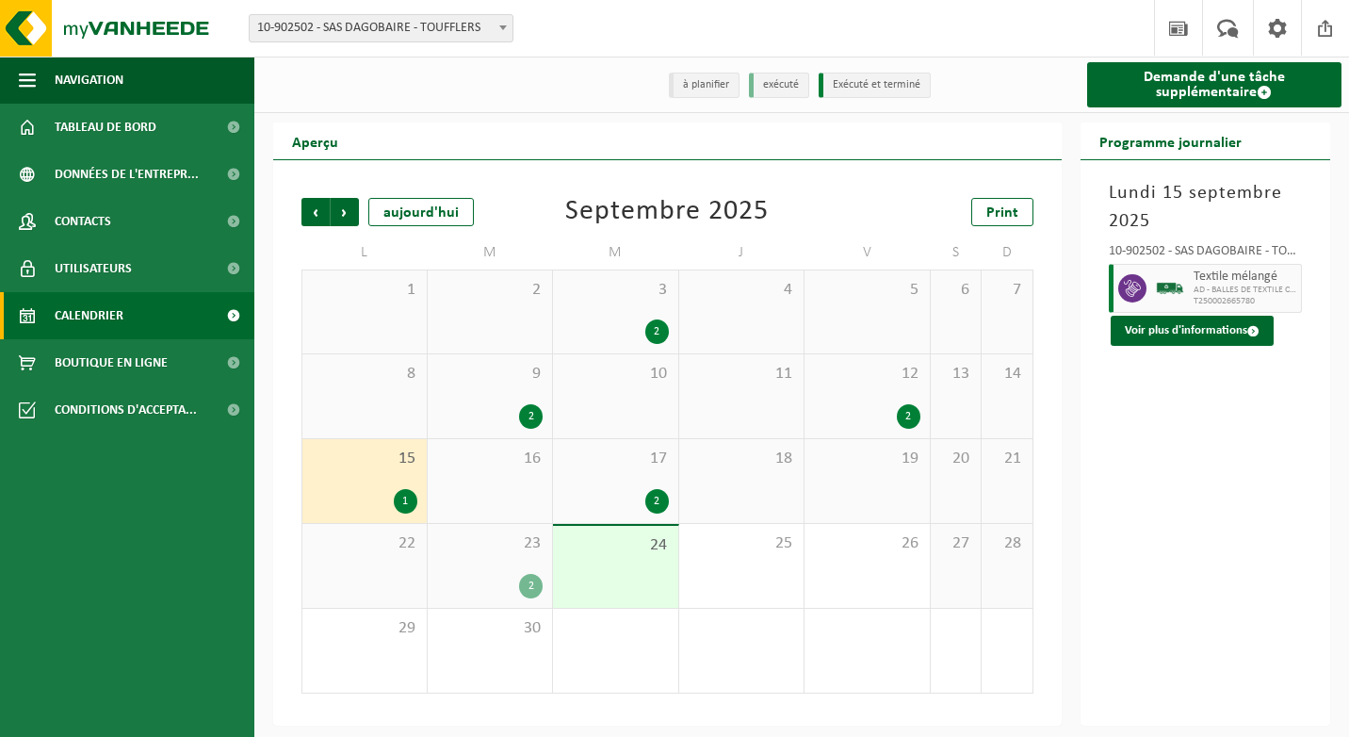 This screenshot has width=1349, height=737. I want to click on span: Textile mélangé, so click(1246, 277).